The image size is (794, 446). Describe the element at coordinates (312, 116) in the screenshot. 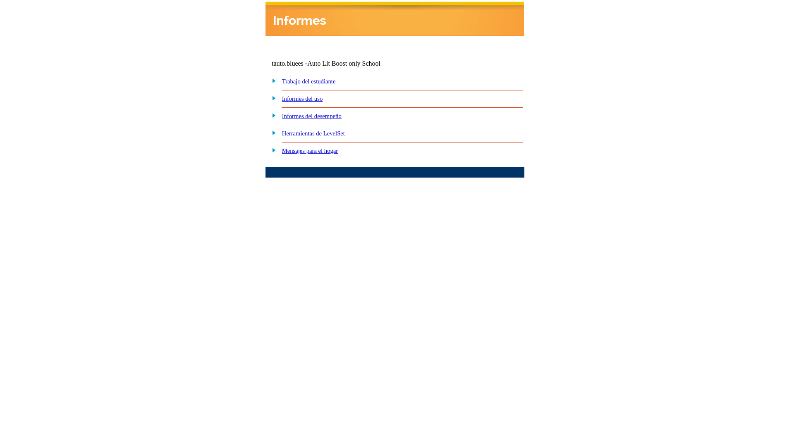

I see `a: Informes del desempeño` at that location.